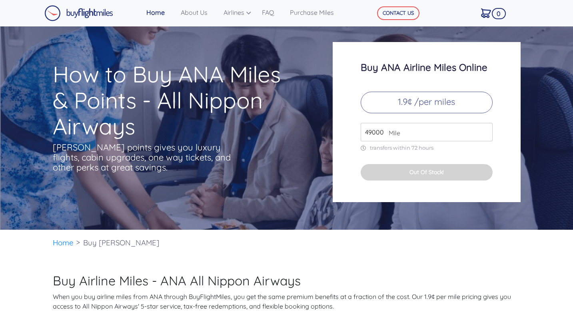  What do you see at coordinates (490, 13) in the screenshot?
I see `a: 0` at bounding box center [490, 13].